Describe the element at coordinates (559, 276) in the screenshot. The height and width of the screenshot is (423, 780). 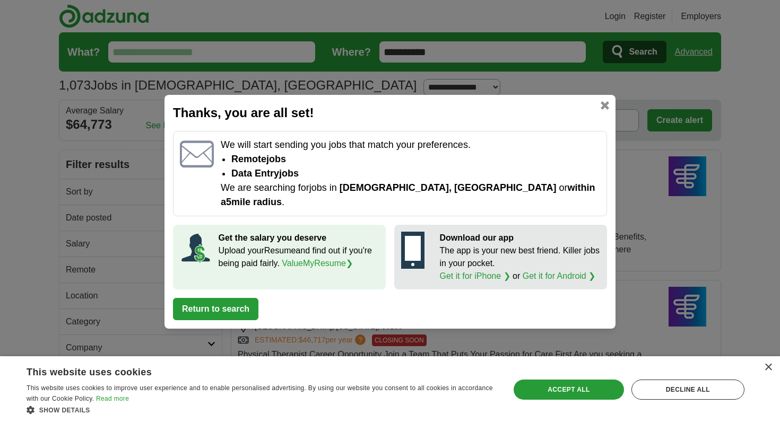
I see `a: Get it for Android ❯` at that location.